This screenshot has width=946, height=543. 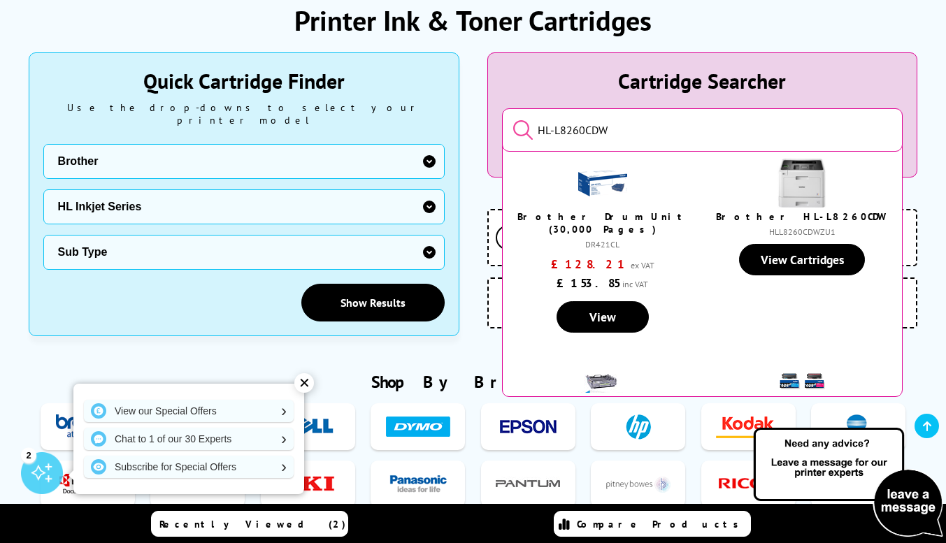 I want to click on img: Brother-TN423-CMYK-Toner-Packaging-New-Small.png, so click(x=802, y=393).